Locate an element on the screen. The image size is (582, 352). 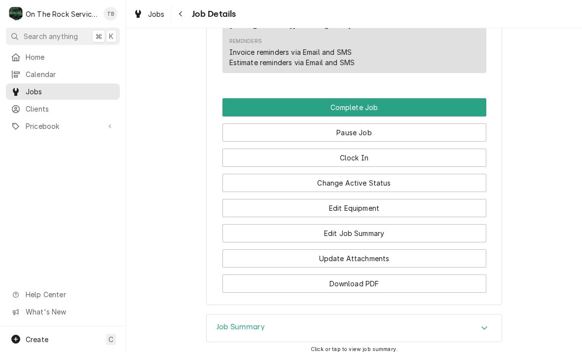
span: Search anything is located at coordinates (51, 36).